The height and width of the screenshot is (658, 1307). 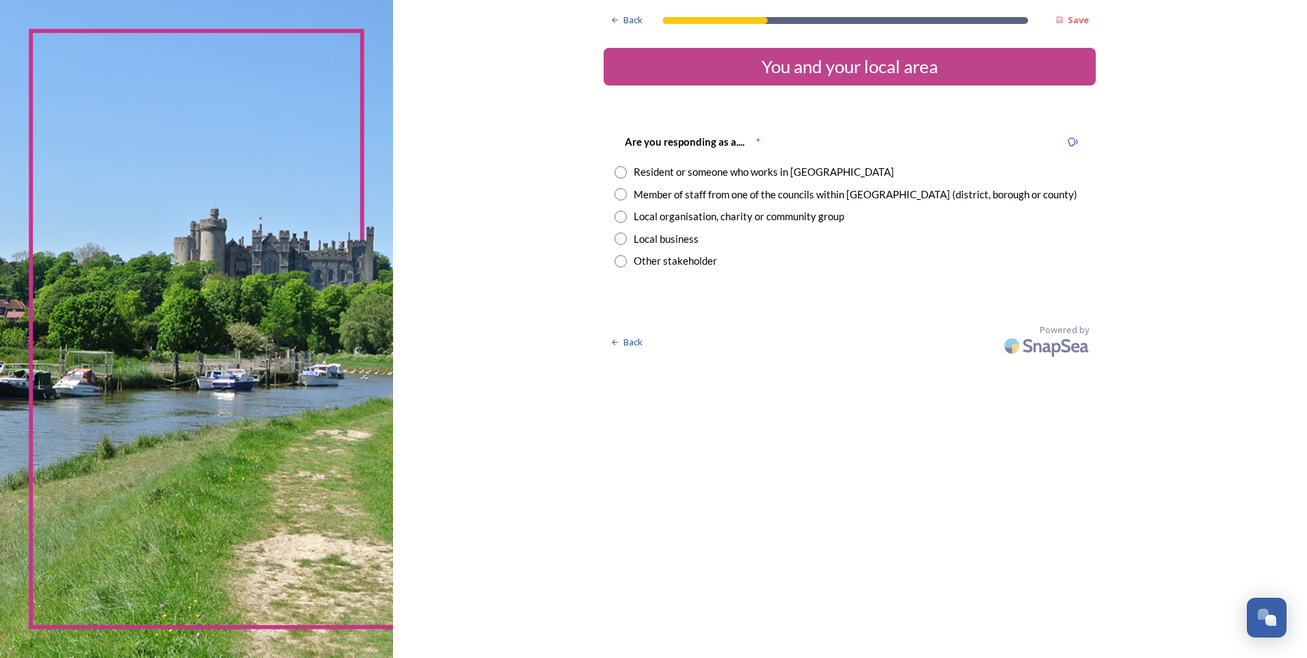 What do you see at coordinates (1078, 20) in the screenshot?
I see `strong: Save` at bounding box center [1078, 20].